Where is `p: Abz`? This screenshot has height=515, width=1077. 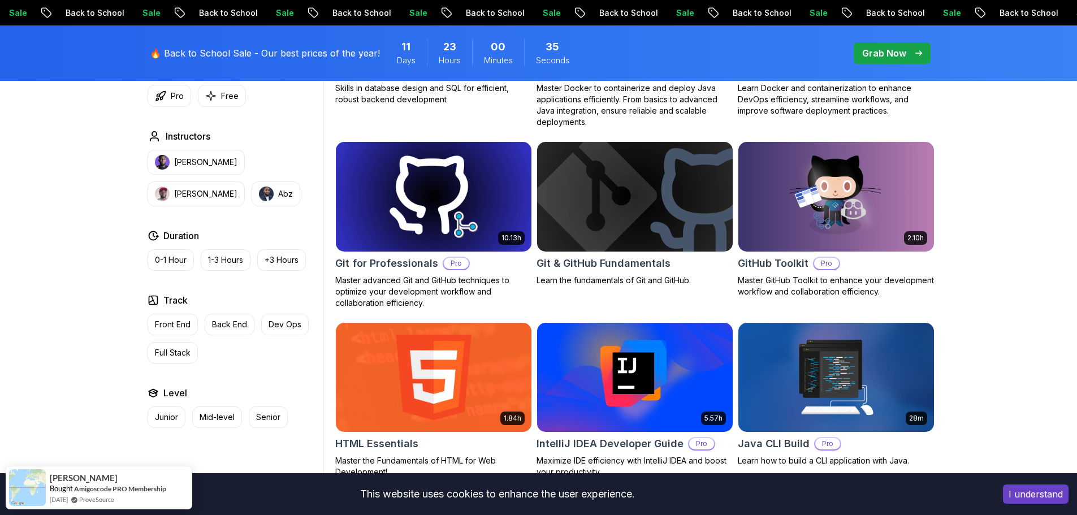
p: Abz is located at coordinates (285, 194).